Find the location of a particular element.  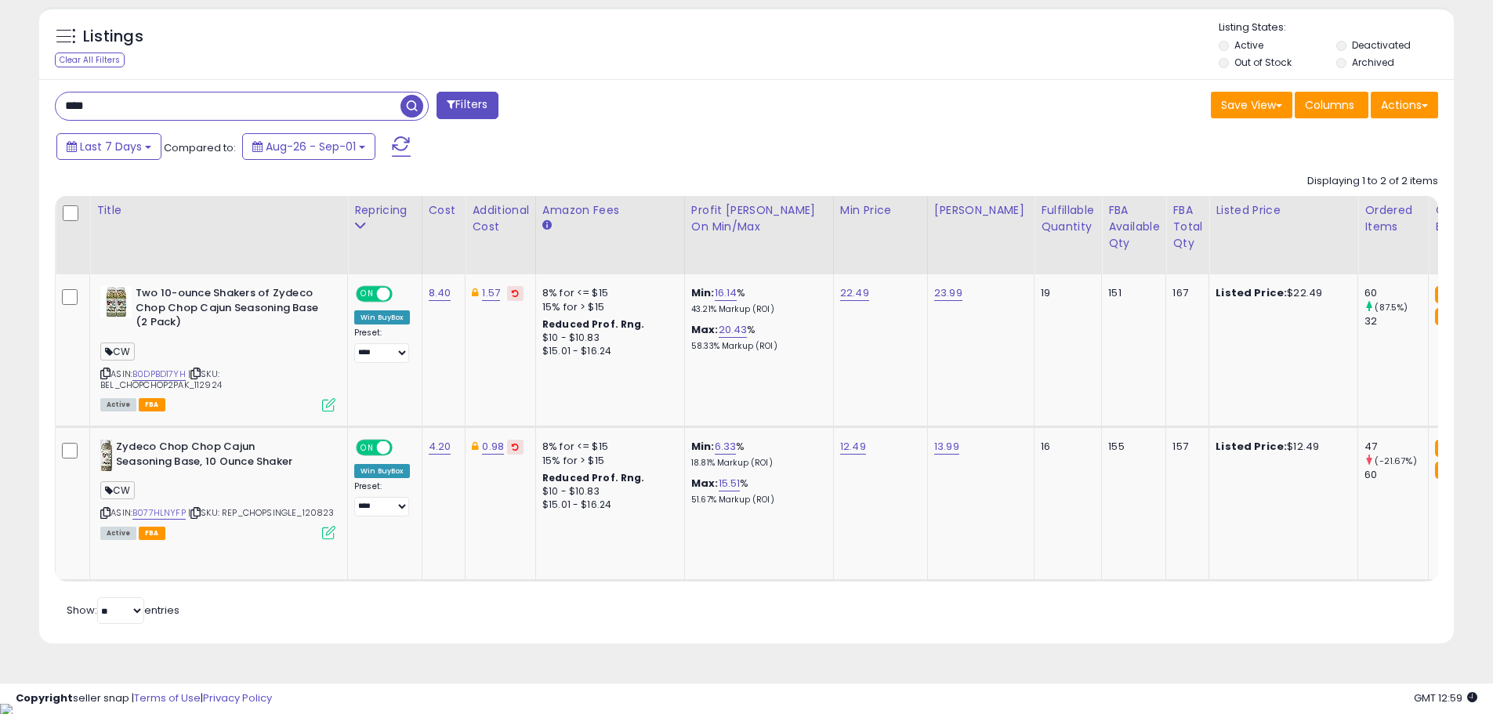

a: Privacy Policy is located at coordinates (237, 697).